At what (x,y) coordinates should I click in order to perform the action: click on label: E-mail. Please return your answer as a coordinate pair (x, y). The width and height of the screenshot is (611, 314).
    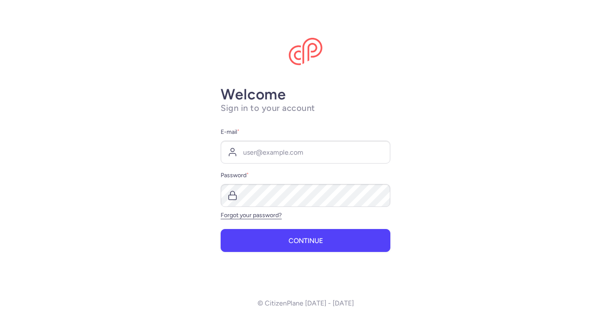
    Looking at the image, I should click on (306, 132).